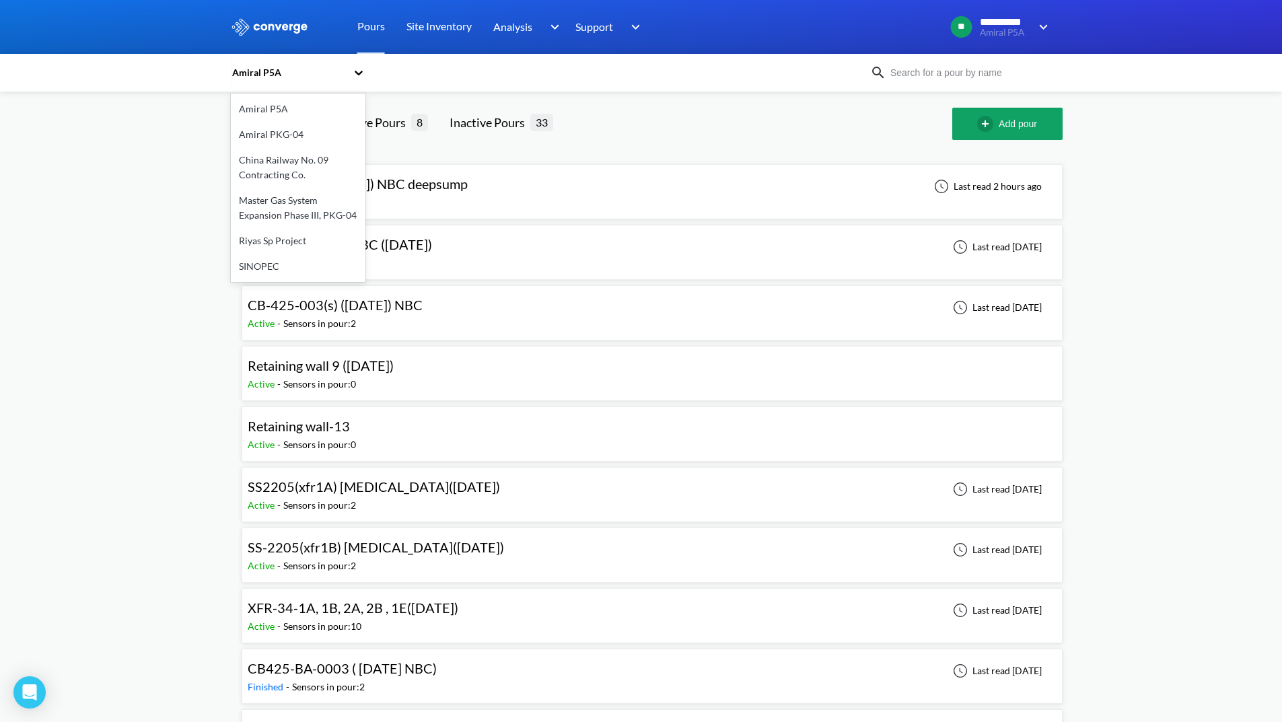 The height and width of the screenshot is (722, 1282). I want to click on button: Add pour, so click(1007, 124).